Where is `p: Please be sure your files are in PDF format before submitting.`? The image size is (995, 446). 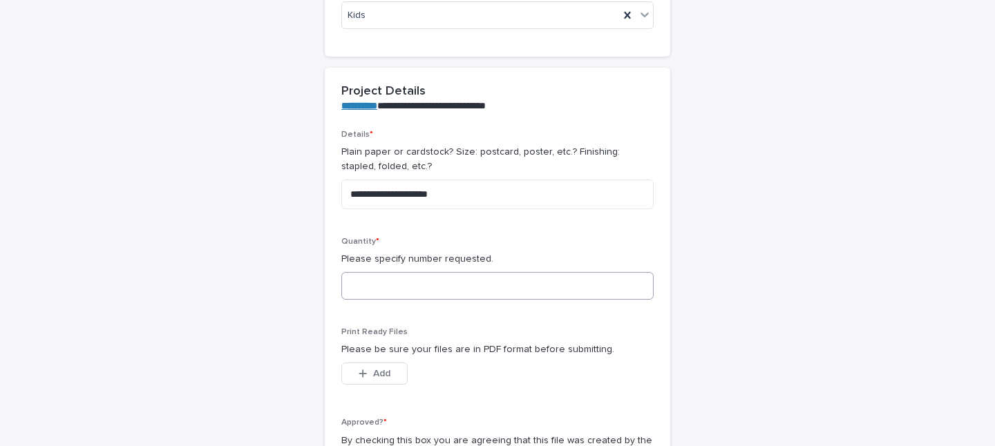 p: Please be sure your files are in PDF format before submitting. is located at coordinates (497, 350).